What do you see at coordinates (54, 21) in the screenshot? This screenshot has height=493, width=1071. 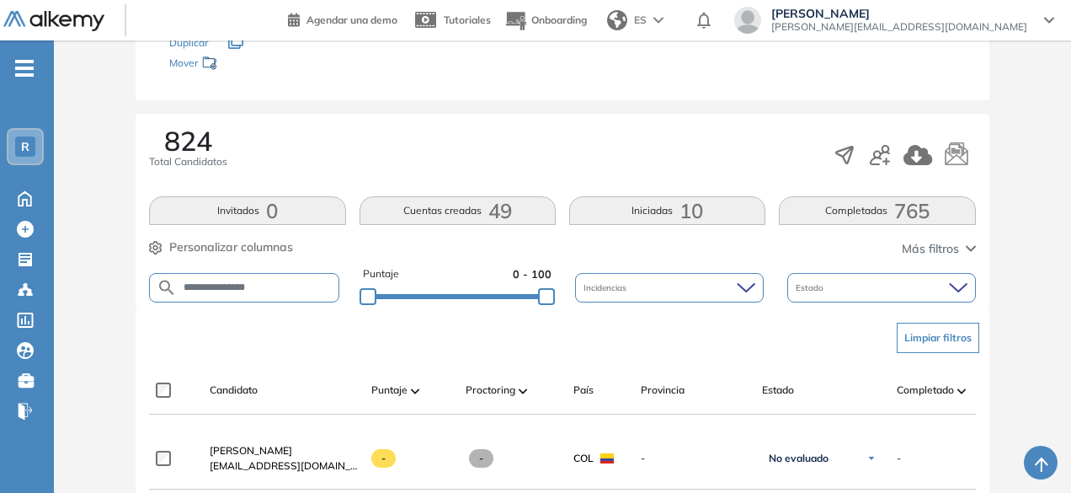 I see `img: Logo` at bounding box center [54, 21].